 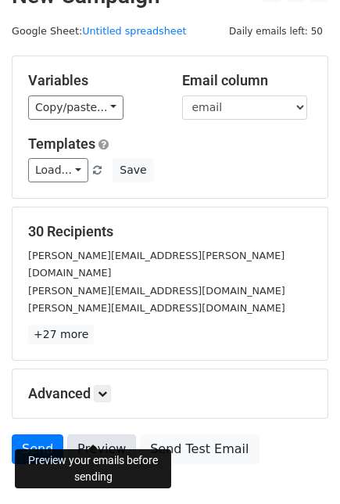 What do you see at coordinates (301, 466) in the screenshot?
I see `div: Chat Widget` at bounding box center [301, 466].